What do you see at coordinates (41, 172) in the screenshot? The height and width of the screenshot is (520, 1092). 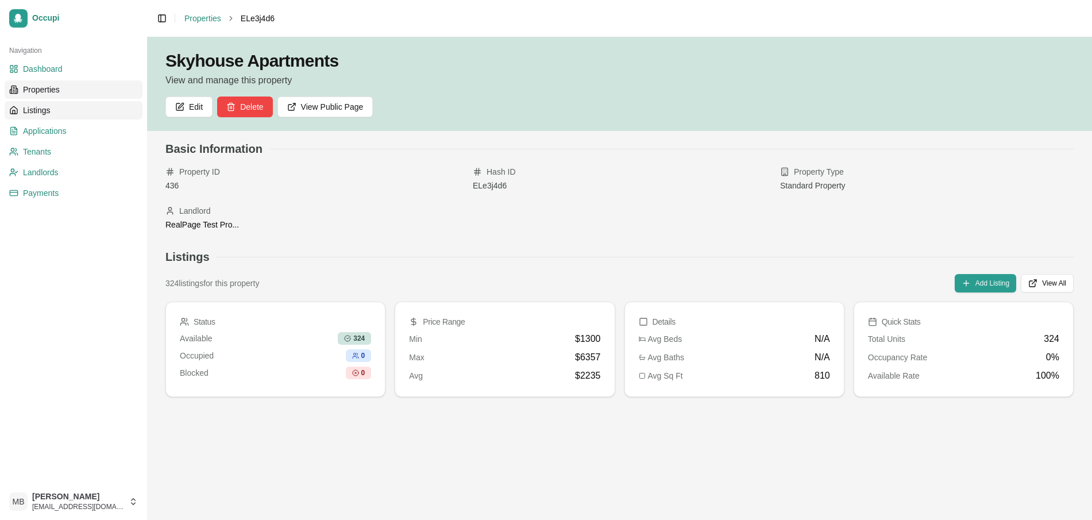 I see `span: Landlords` at bounding box center [41, 172].